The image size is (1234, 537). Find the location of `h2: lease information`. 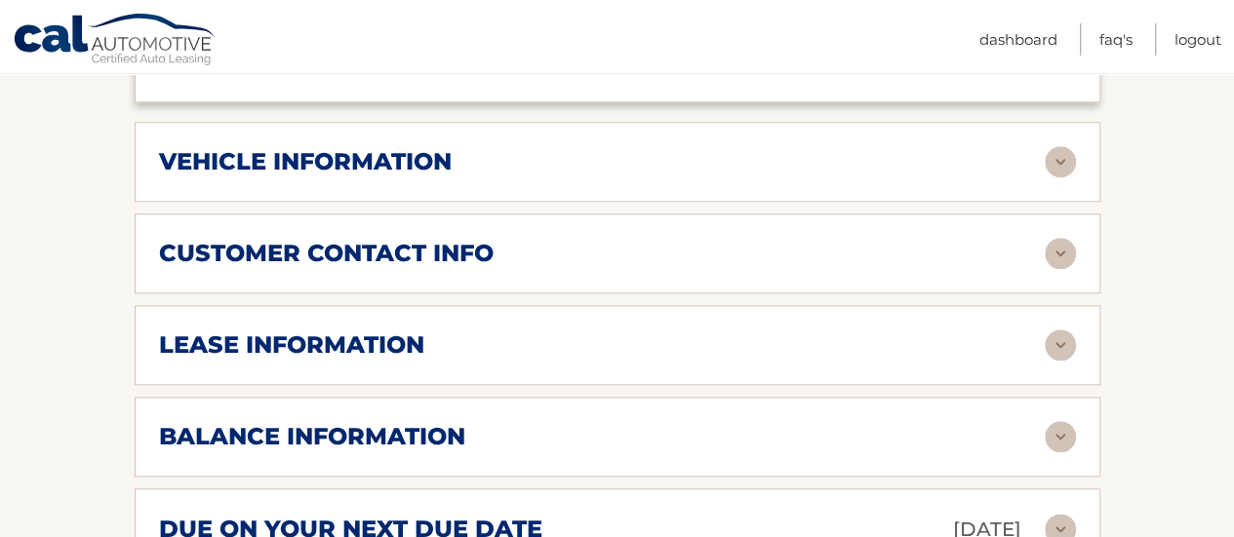

h2: lease information is located at coordinates (292, 345).